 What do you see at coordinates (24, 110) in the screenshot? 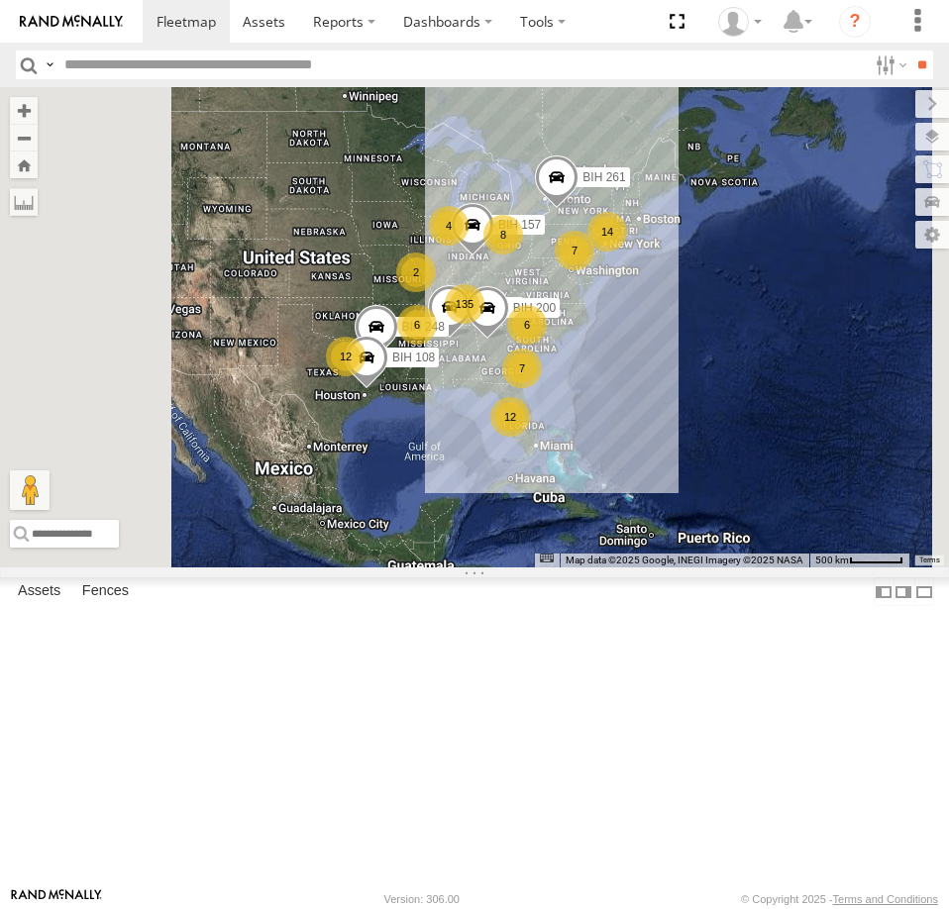
I see `button: Zoom in` at bounding box center [24, 110].